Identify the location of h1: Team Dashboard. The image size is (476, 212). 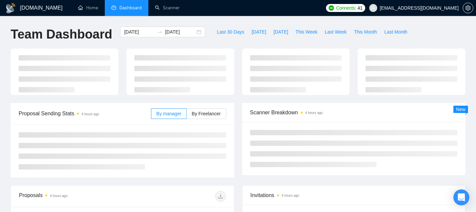
(61, 34).